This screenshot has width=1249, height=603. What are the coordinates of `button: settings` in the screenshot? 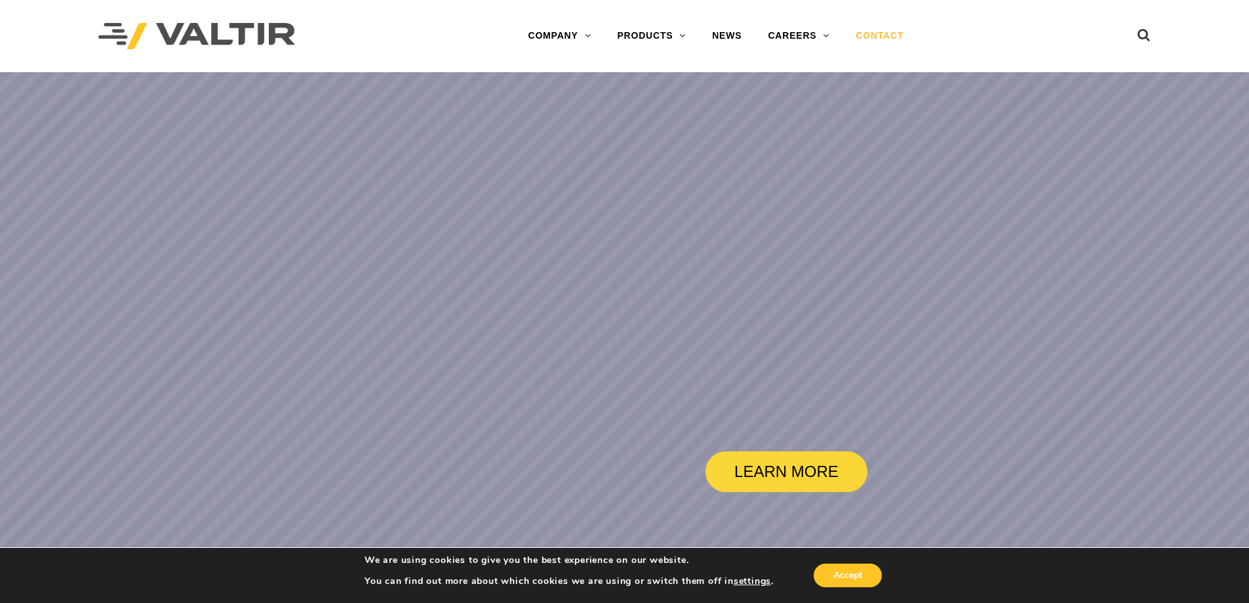 It's located at (752, 581).